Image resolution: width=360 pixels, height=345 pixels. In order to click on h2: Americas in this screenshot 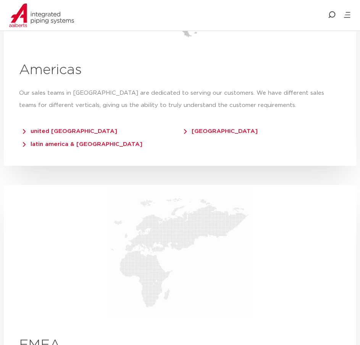, I will do `click(180, 70)`.